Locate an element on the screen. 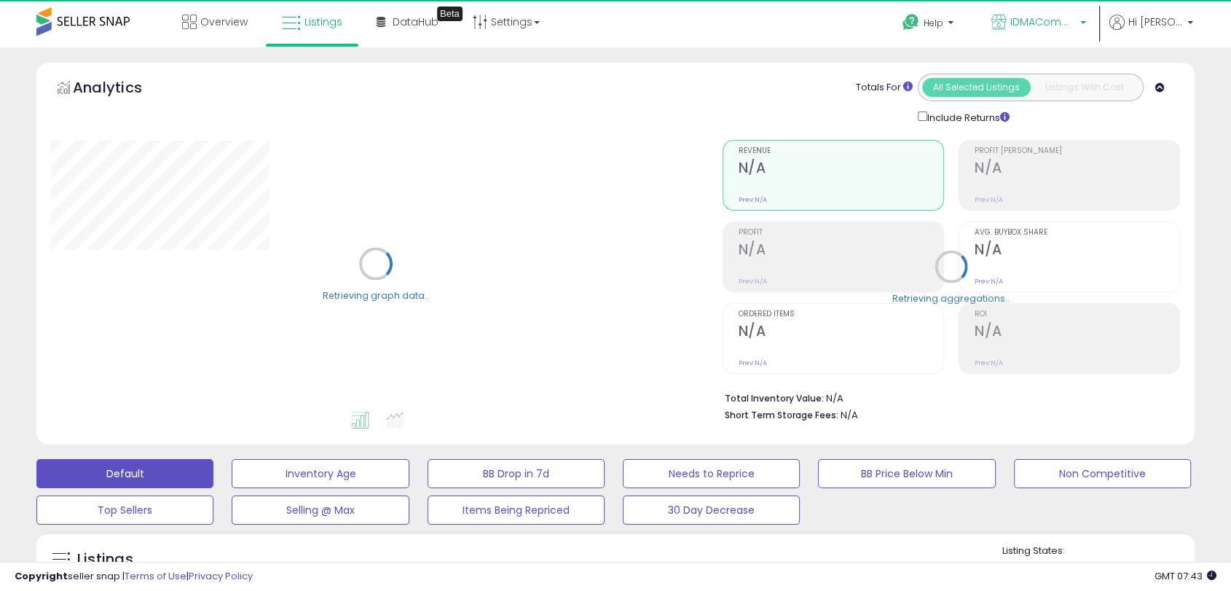 This screenshot has width=1231, height=591. button: BB Price Below Min is located at coordinates (906, 473).